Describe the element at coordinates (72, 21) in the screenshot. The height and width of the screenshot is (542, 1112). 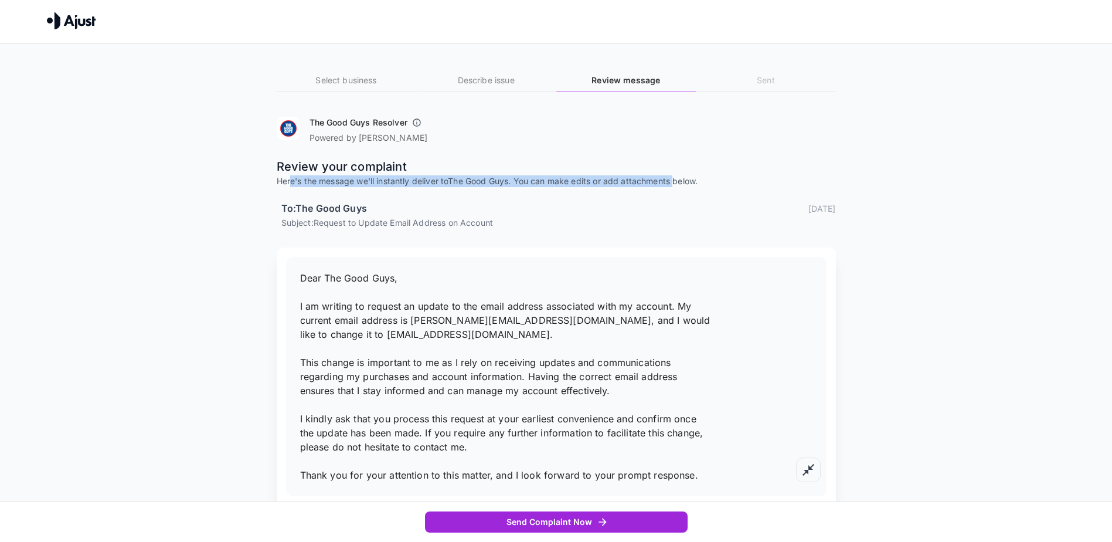
I see `img: Ajust` at that location.